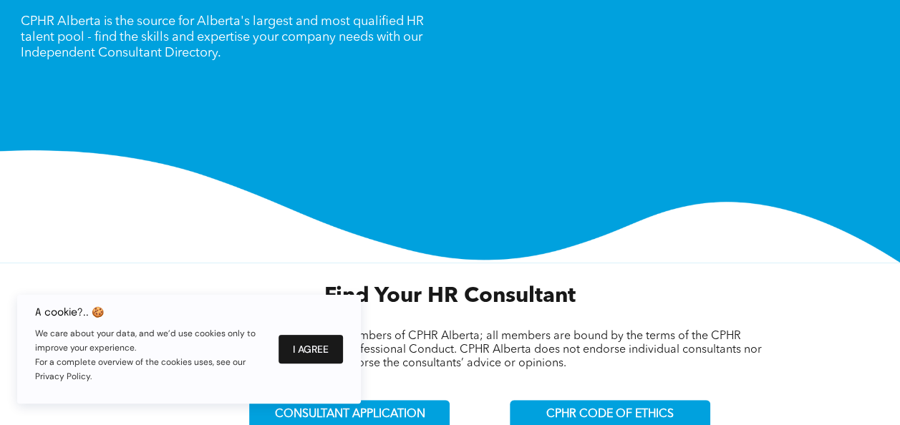  What do you see at coordinates (349, 415) in the screenshot?
I see `span: CONSULTANT APPLICATION` at bounding box center [349, 415].